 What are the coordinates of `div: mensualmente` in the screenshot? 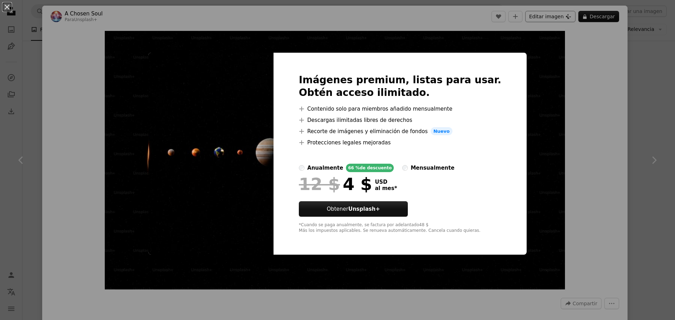 It's located at (433, 168).